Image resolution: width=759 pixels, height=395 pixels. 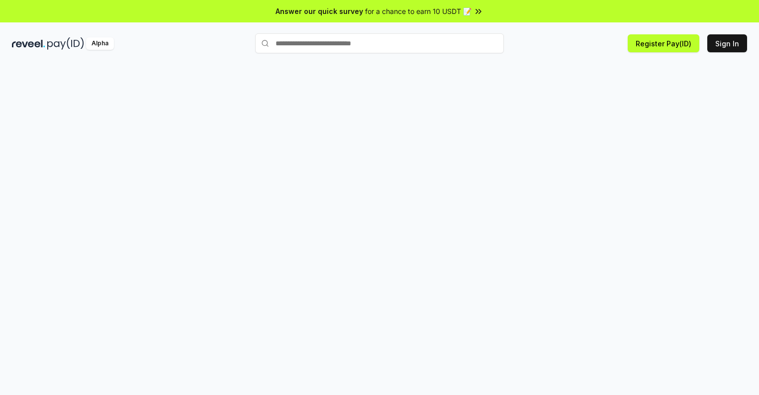 What do you see at coordinates (728, 43) in the screenshot?
I see `button: Sign In` at bounding box center [728, 43].